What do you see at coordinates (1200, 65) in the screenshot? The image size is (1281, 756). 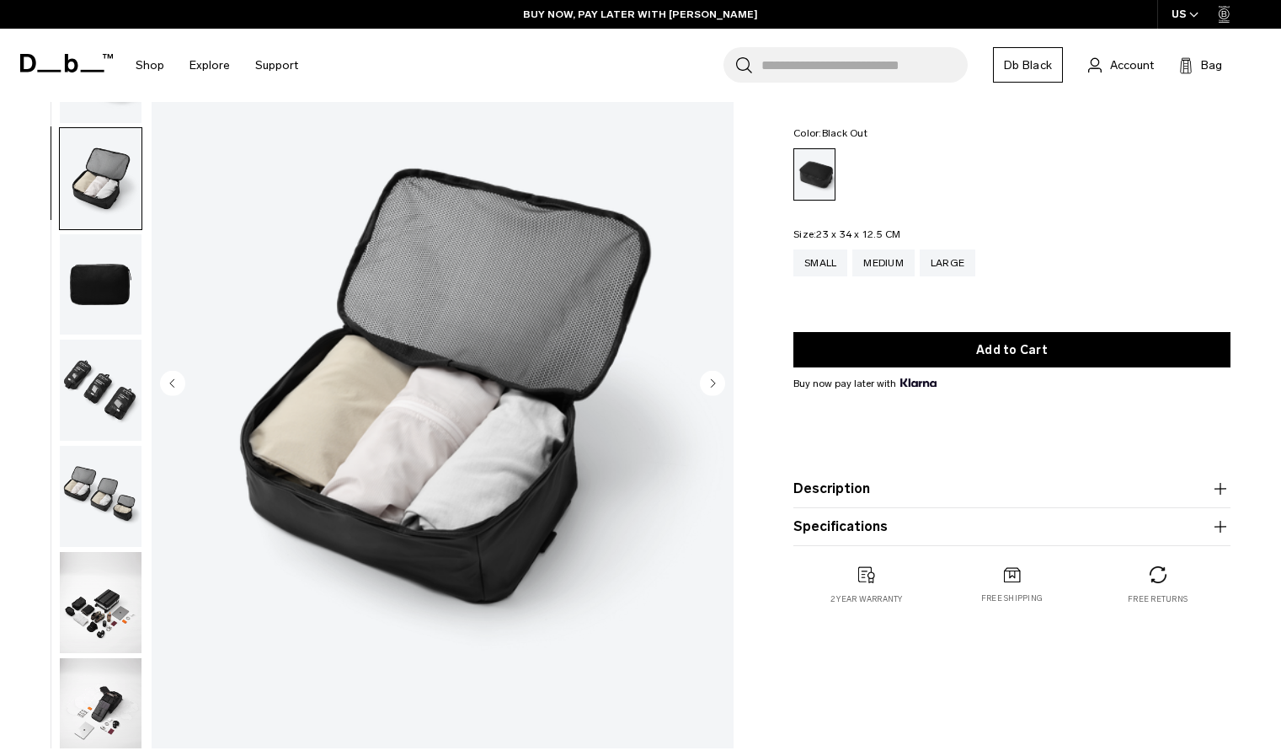 I see `button: Bag` at bounding box center [1200, 65].